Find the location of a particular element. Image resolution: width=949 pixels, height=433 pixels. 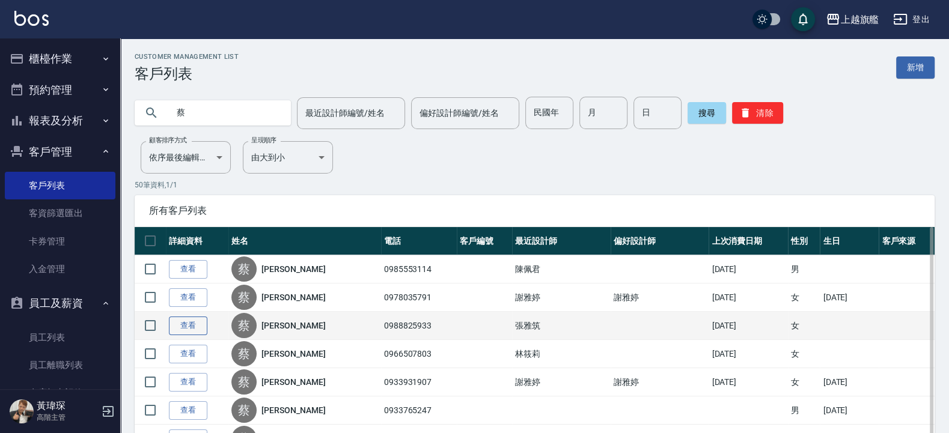

td: 0985553114 is located at coordinates (419, 269).